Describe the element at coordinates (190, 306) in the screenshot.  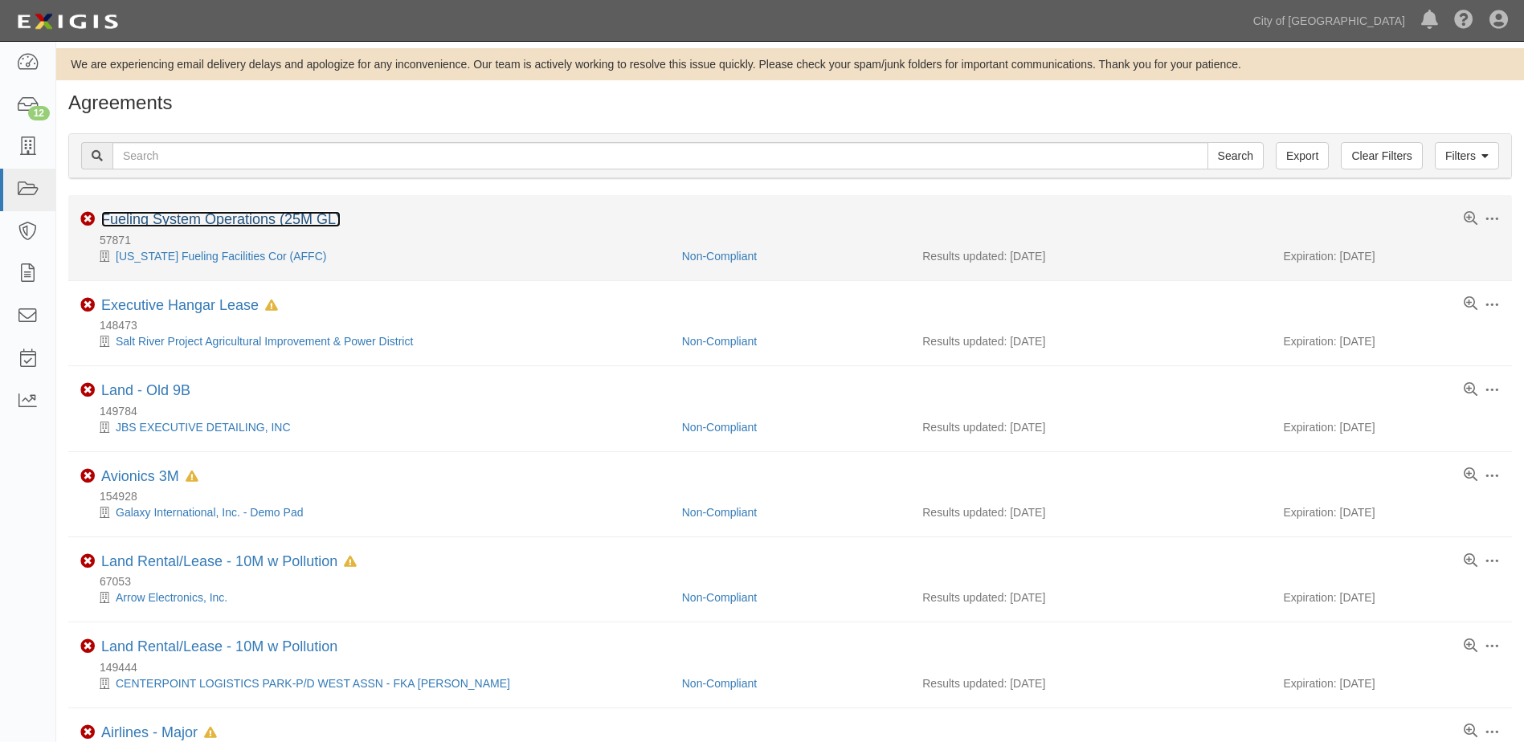
I see `div: Executive Hangar Lease` at that location.